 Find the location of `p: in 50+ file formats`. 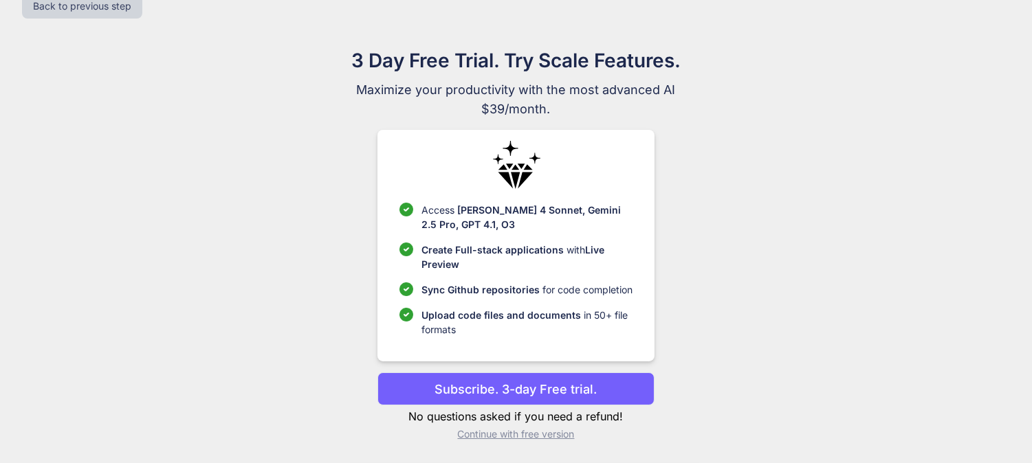

p: in 50+ file formats is located at coordinates (527, 322).